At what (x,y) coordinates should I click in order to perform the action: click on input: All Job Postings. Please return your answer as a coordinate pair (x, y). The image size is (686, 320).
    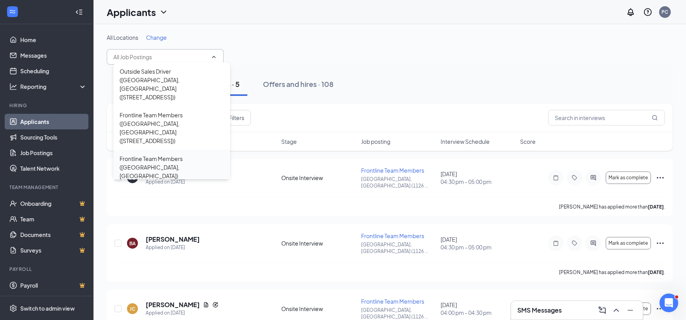
    Looking at the image, I should click on (161, 57).